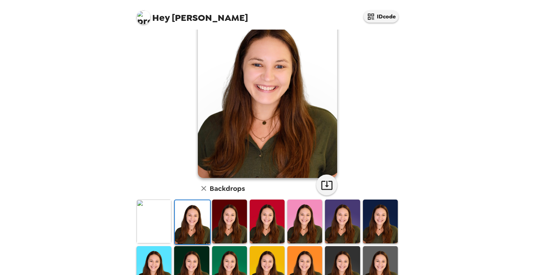  Describe the element at coordinates (154, 221) in the screenshot. I see `img: Original` at that location.